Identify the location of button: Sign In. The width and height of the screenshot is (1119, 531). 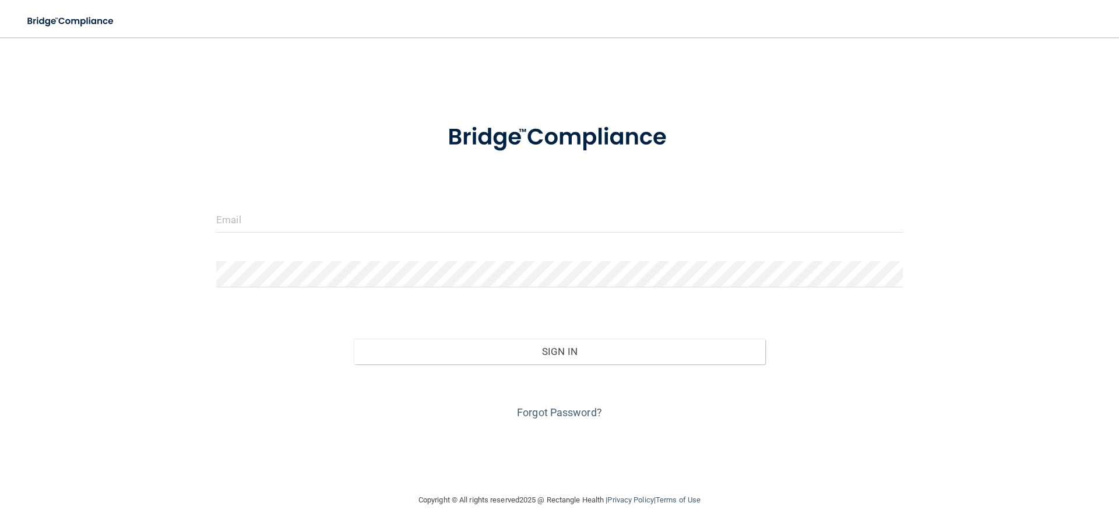
(560, 352).